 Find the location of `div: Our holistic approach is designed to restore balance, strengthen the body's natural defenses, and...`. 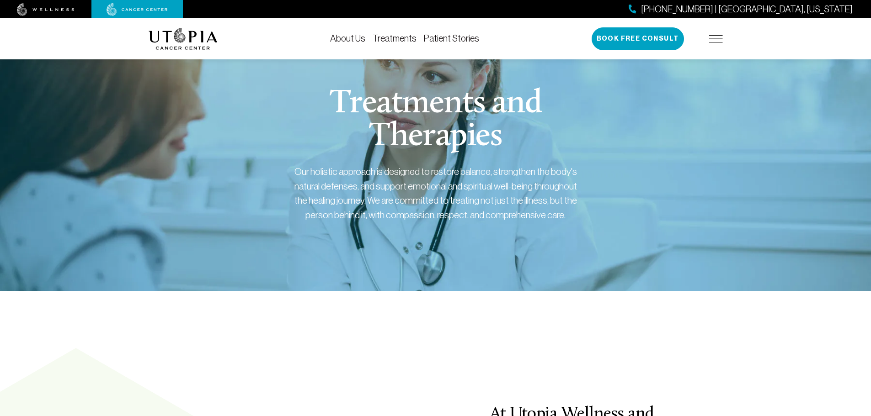

div: Our holistic approach is designed to restore balance, strengthen the body's natural defenses, and... is located at coordinates (436, 193).